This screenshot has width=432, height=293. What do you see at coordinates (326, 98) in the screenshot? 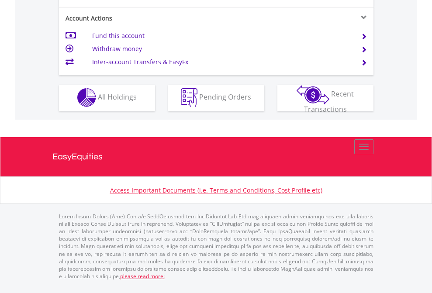
I see `button: Recent Transactions` at bounding box center [326, 98].